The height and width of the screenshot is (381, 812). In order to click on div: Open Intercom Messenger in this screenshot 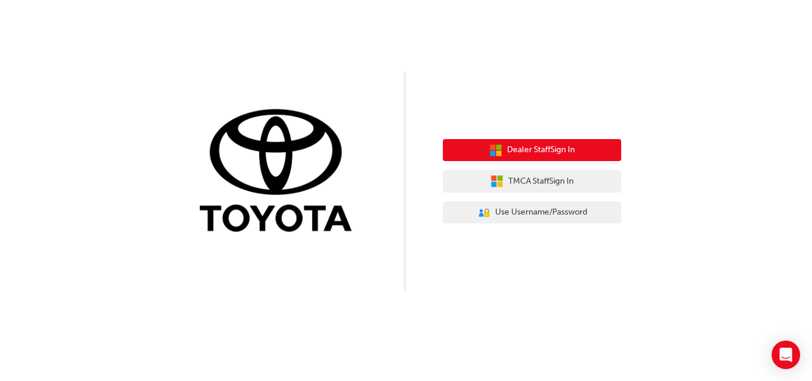, I will do `click(786, 355)`.